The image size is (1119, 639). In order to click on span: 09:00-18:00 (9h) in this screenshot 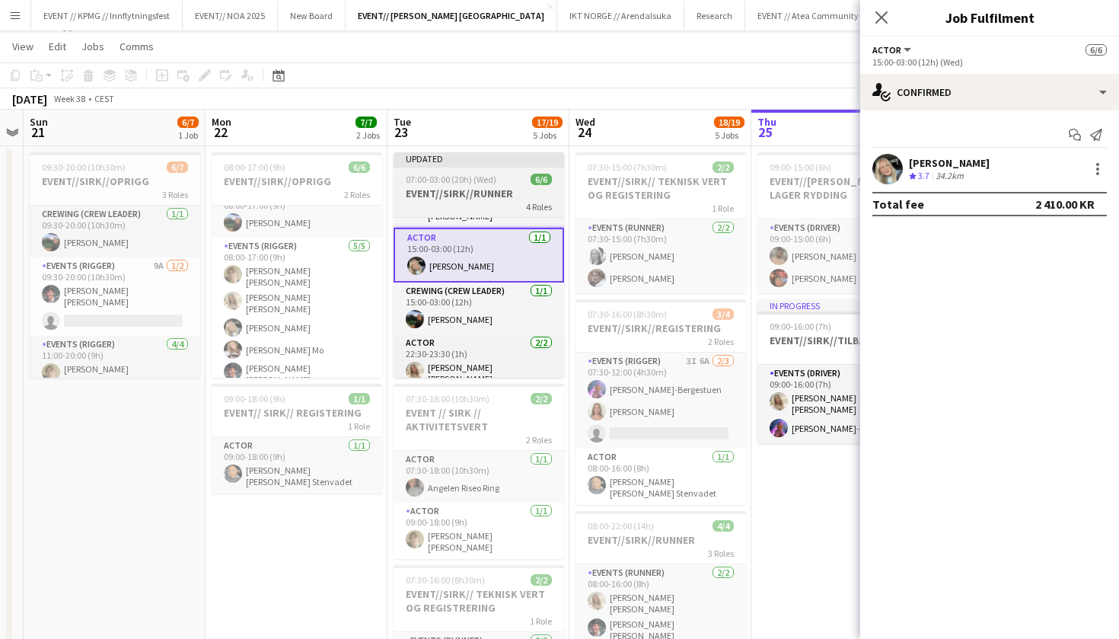, I will do `click(254, 398)`.